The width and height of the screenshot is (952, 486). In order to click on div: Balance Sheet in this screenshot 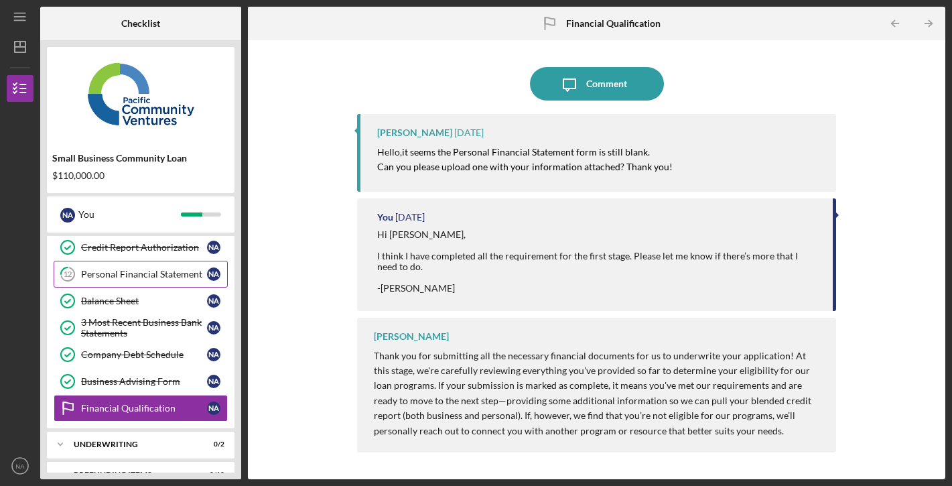, I will do `click(144, 301)`.